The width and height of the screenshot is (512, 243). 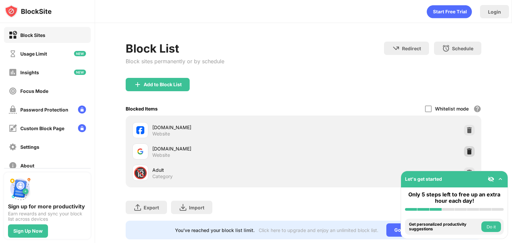 What do you see at coordinates (462, 48) in the screenshot?
I see `div: Schedule` at bounding box center [462, 48].